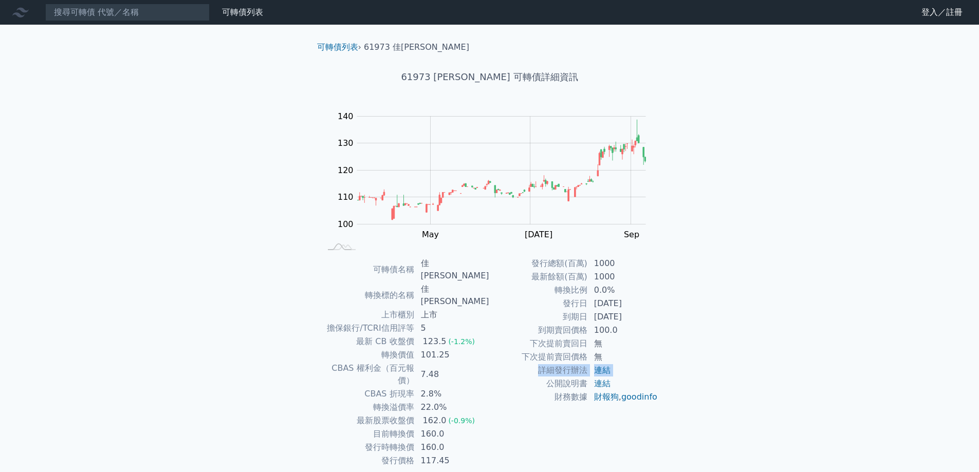  Describe the element at coordinates (538, 290) in the screenshot. I see `td: 轉換比例` at that location.